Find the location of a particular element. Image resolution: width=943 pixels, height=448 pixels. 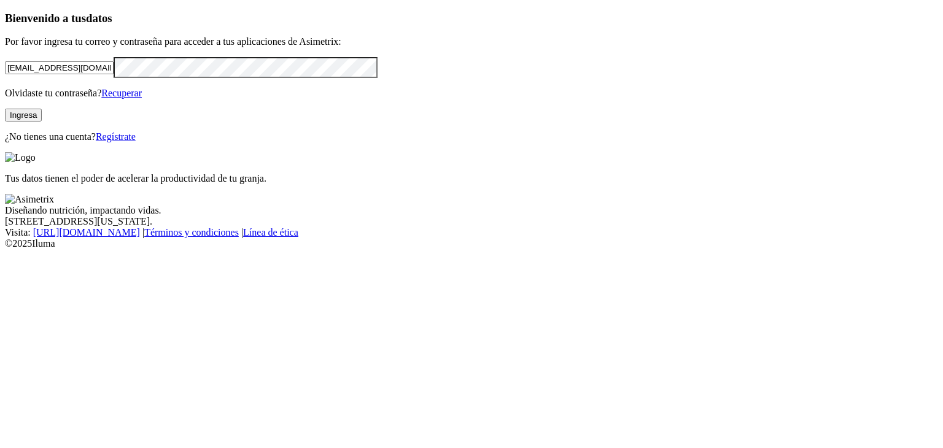

a: Regístrate is located at coordinates (115, 136).